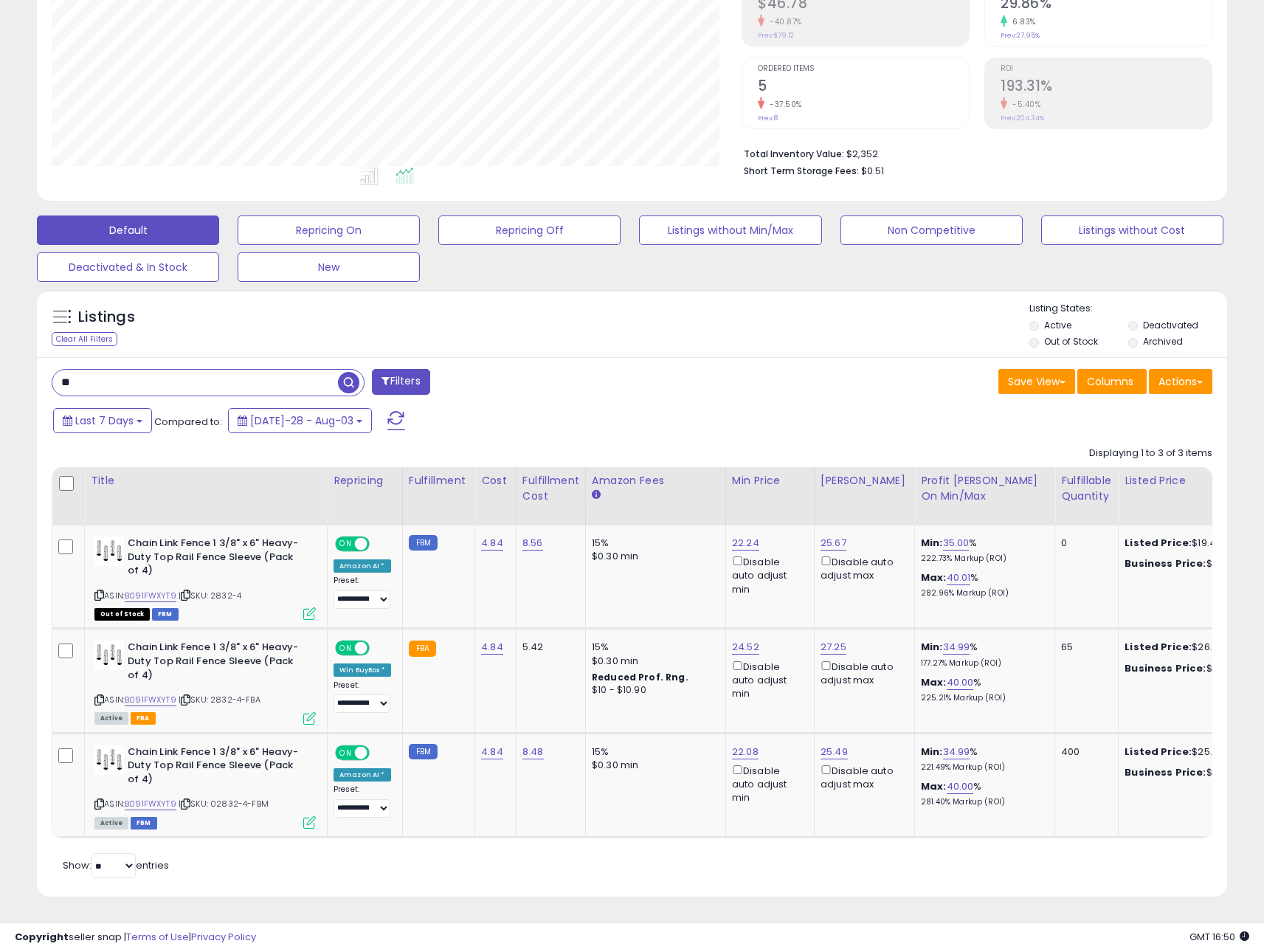 Image resolution: width=1264 pixels, height=952 pixels. What do you see at coordinates (872, 170) in the screenshot?
I see `span: $0.51` at bounding box center [872, 170].